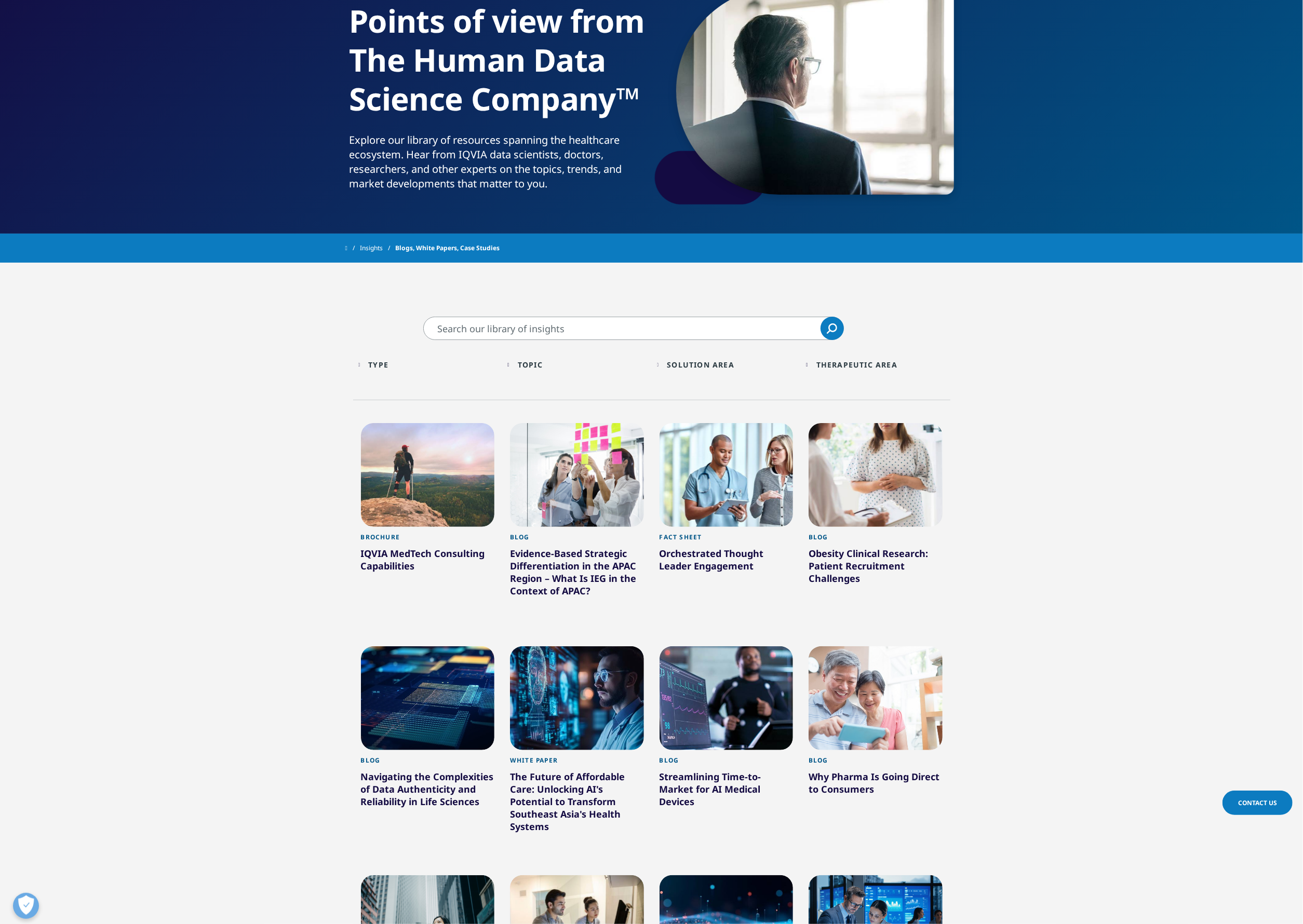 The image size is (1303, 924). Describe the element at coordinates (633, 328) in the screenshot. I see `input: Search` at that location.